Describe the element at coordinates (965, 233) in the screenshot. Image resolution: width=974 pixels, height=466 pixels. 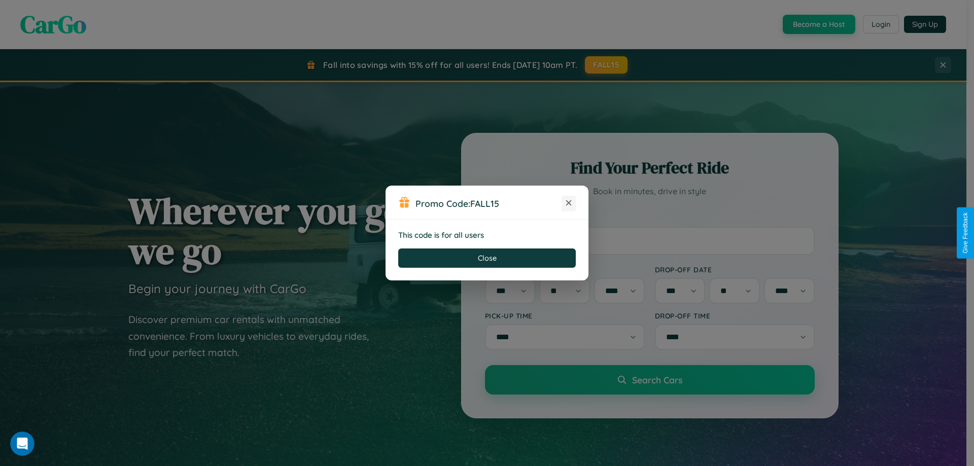
I see `div: Give Feedback` at that location.